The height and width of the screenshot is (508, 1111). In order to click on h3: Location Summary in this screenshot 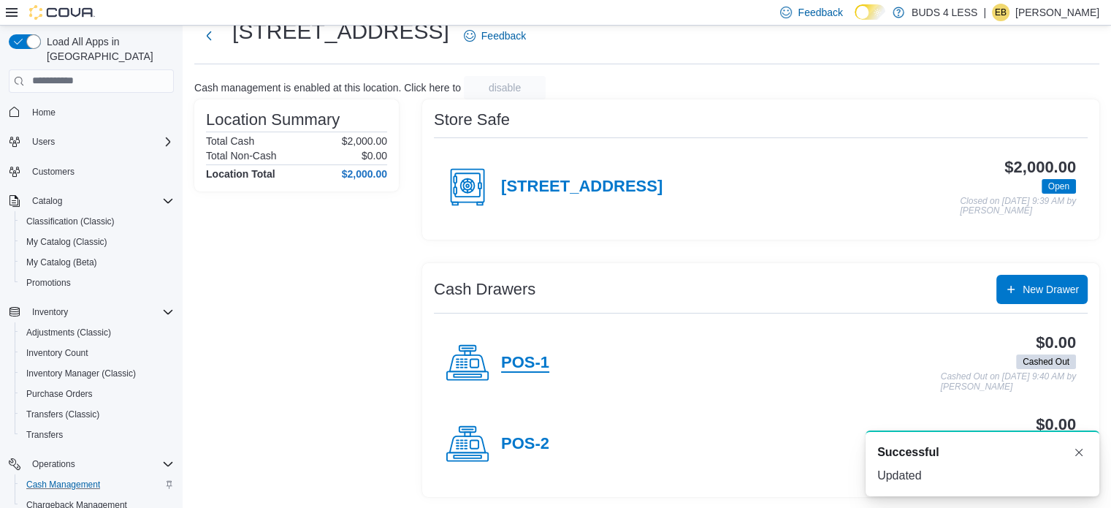, I will do `click(273, 120)`.